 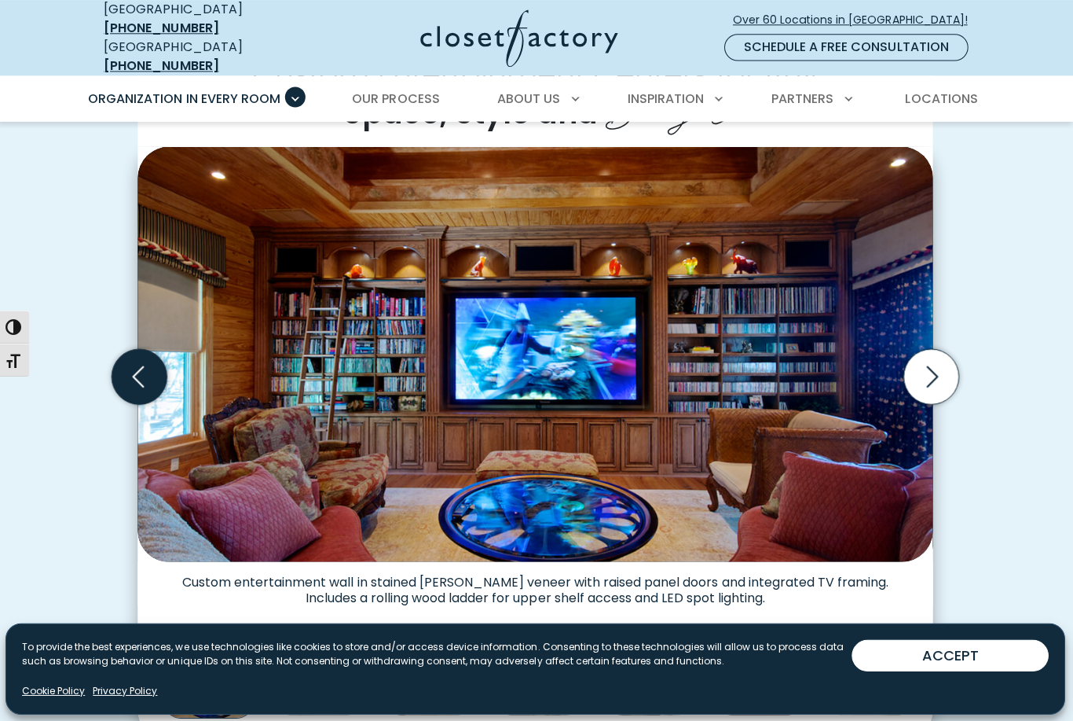 I want to click on span: Organization in Every Room, so click(x=186, y=98).